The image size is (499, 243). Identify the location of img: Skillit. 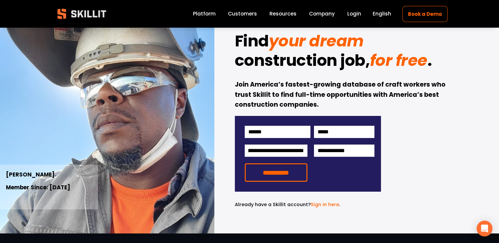
(82, 14).